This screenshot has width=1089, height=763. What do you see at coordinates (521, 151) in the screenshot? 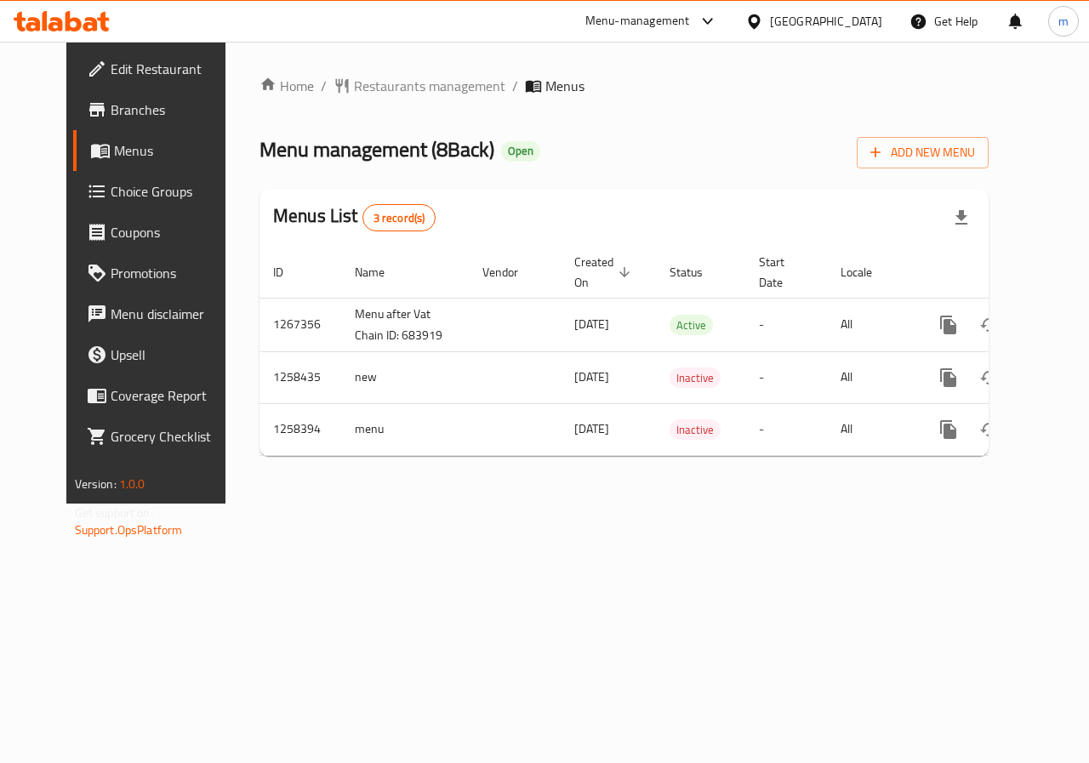
I see `div: Open` at bounding box center [521, 151].